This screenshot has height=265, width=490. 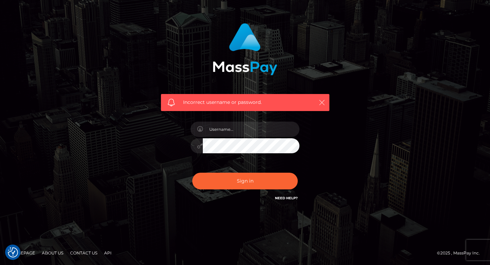 What do you see at coordinates (84, 253) in the screenshot?
I see `a: Contact Us` at bounding box center [84, 253].